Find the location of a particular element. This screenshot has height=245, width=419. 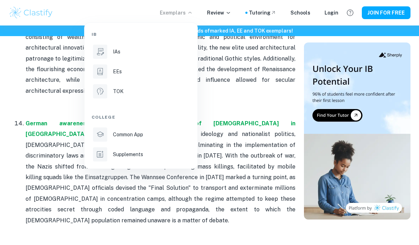

span: College is located at coordinates (103, 117).